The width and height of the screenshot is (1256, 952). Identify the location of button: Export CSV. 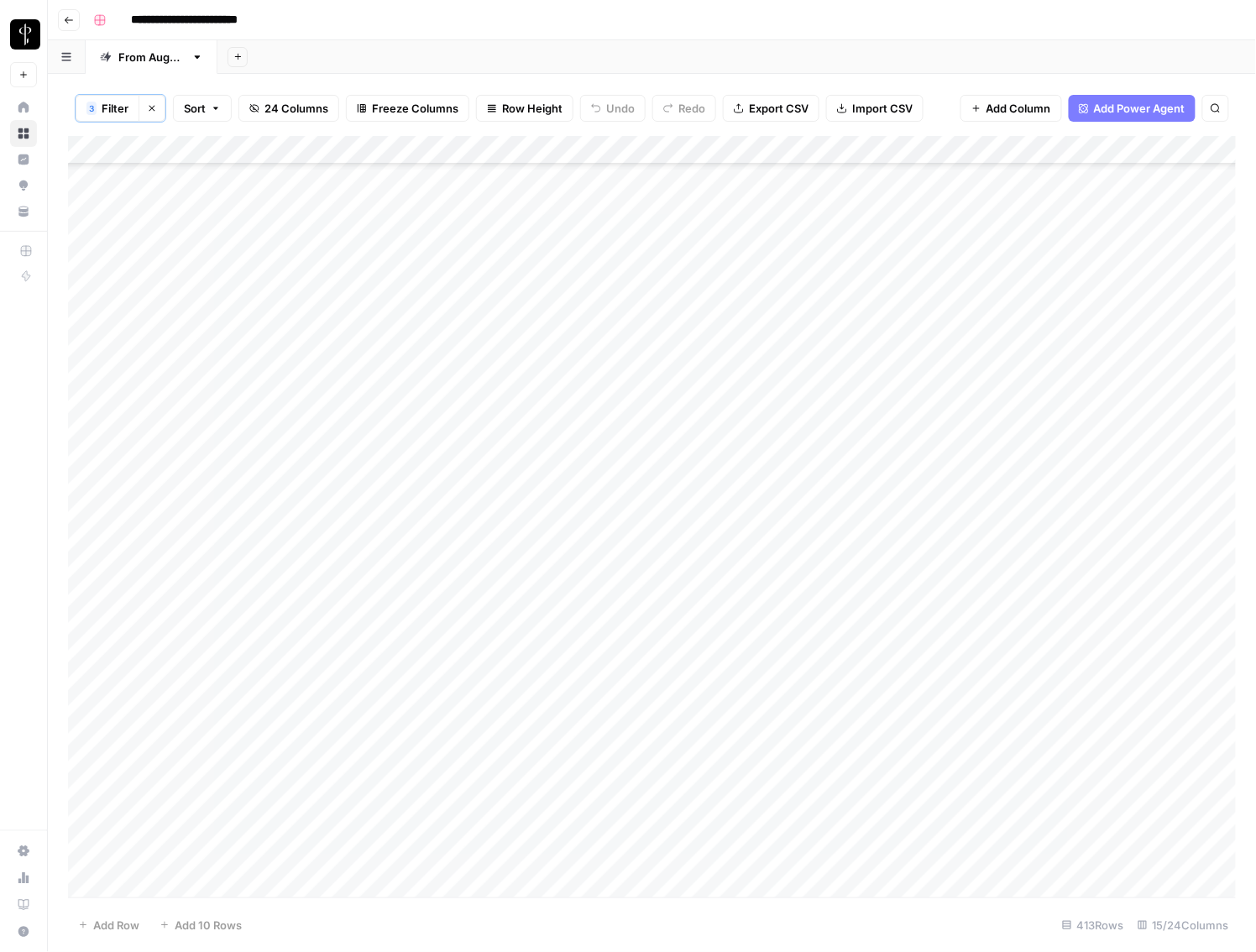
(771, 108).